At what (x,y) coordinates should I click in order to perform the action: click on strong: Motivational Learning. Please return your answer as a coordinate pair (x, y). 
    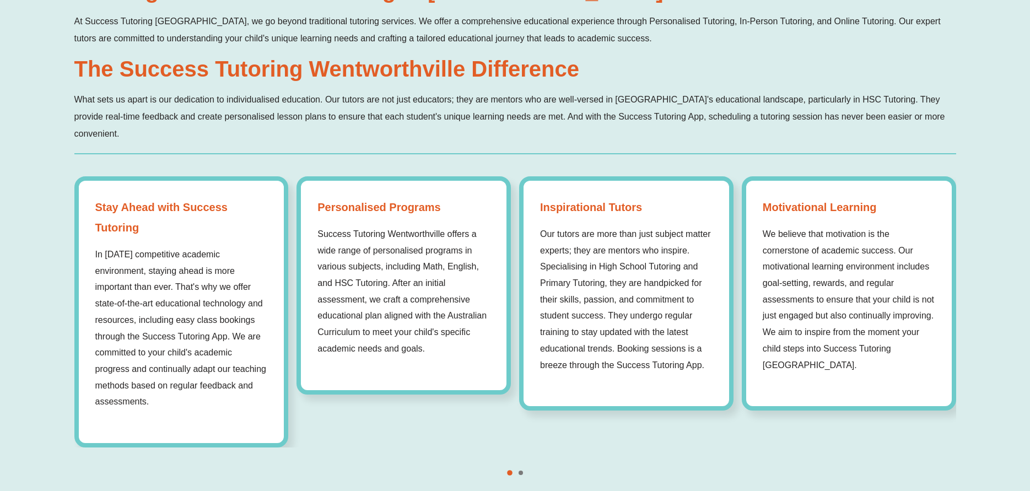
    Looking at the image, I should click on (848, 207).